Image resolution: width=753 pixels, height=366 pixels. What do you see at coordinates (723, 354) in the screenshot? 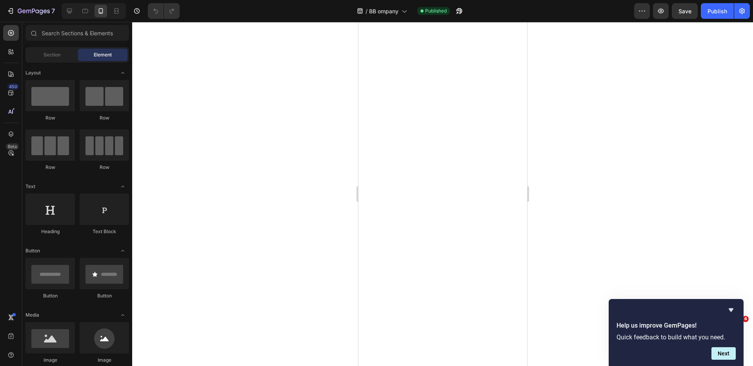
I see `button: Next question` at bounding box center [723, 354].